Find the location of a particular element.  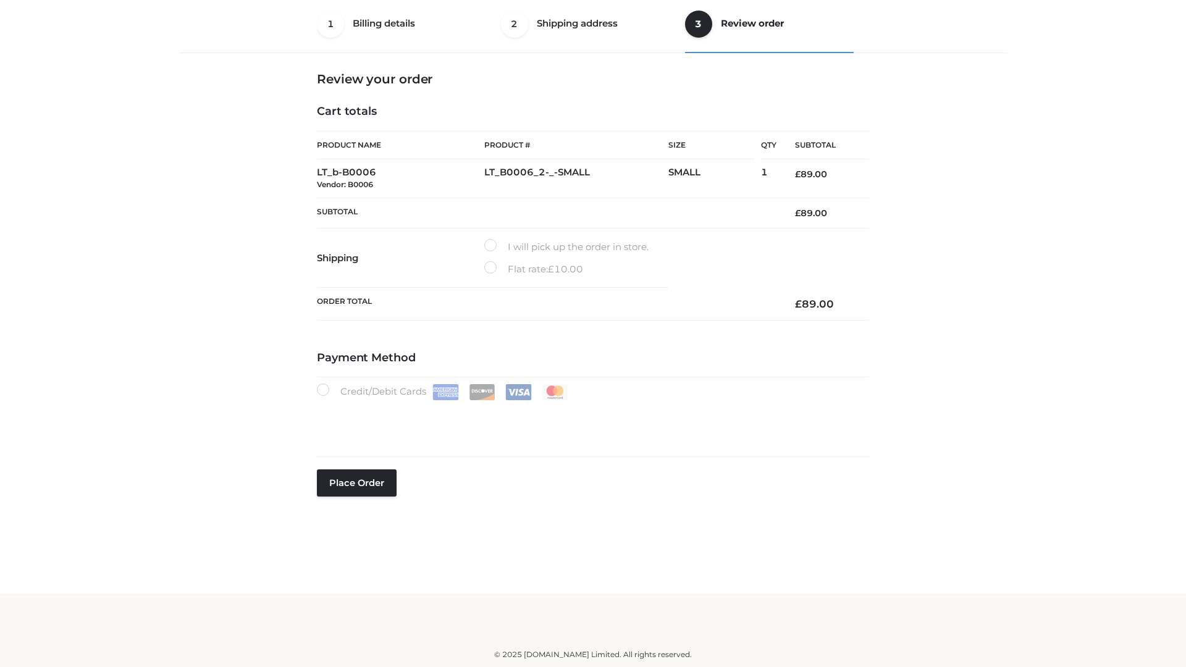

th: Shipping is located at coordinates (400, 258).